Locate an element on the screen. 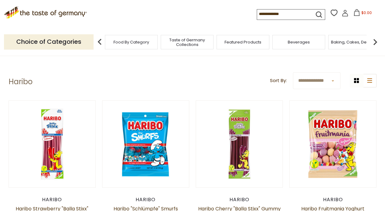  img: next arrow is located at coordinates (375, 42).